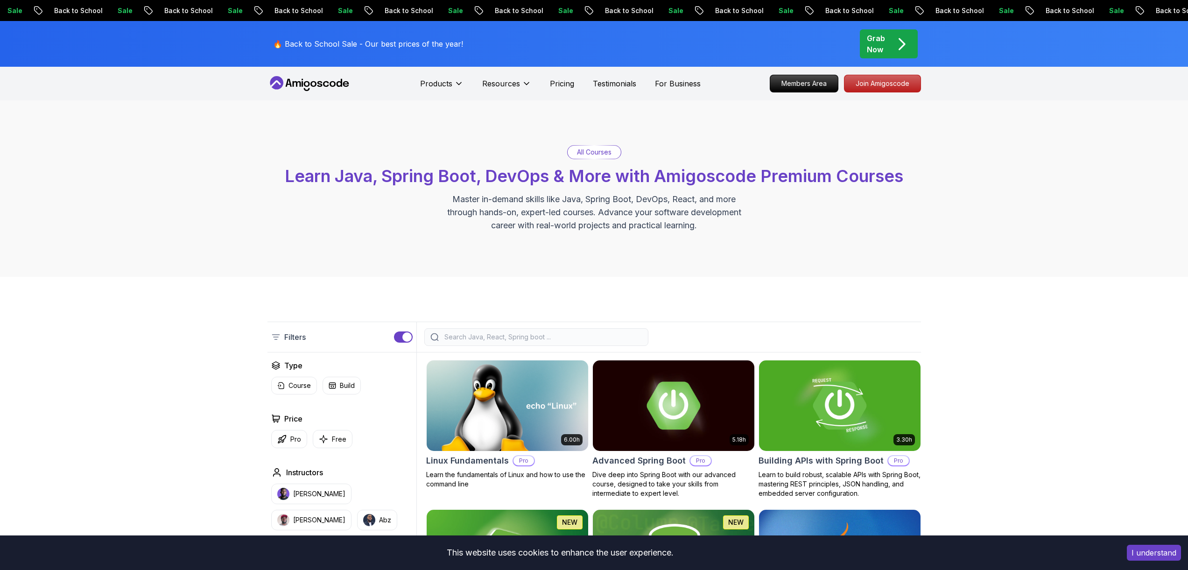 The image size is (1188, 570). I want to click on h2: Building APIs with Spring Boot, so click(821, 461).